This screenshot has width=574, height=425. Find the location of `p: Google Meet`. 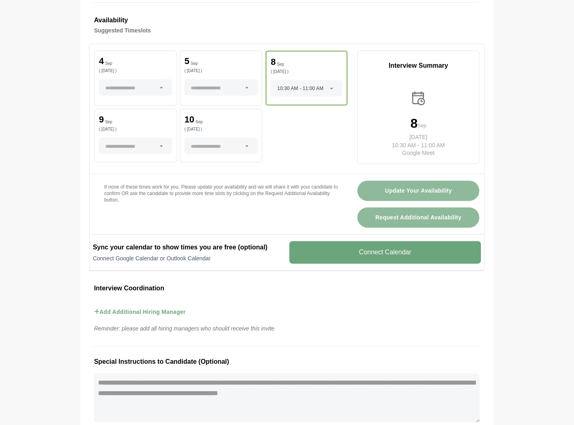

p: Google Meet is located at coordinates (418, 153).